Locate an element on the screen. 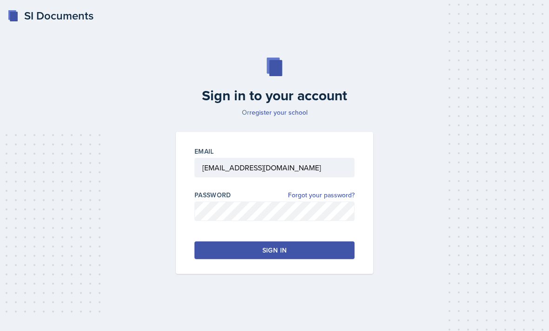 This screenshot has height=331, width=549. div: SI Documents is located at coordinates (50, 16).